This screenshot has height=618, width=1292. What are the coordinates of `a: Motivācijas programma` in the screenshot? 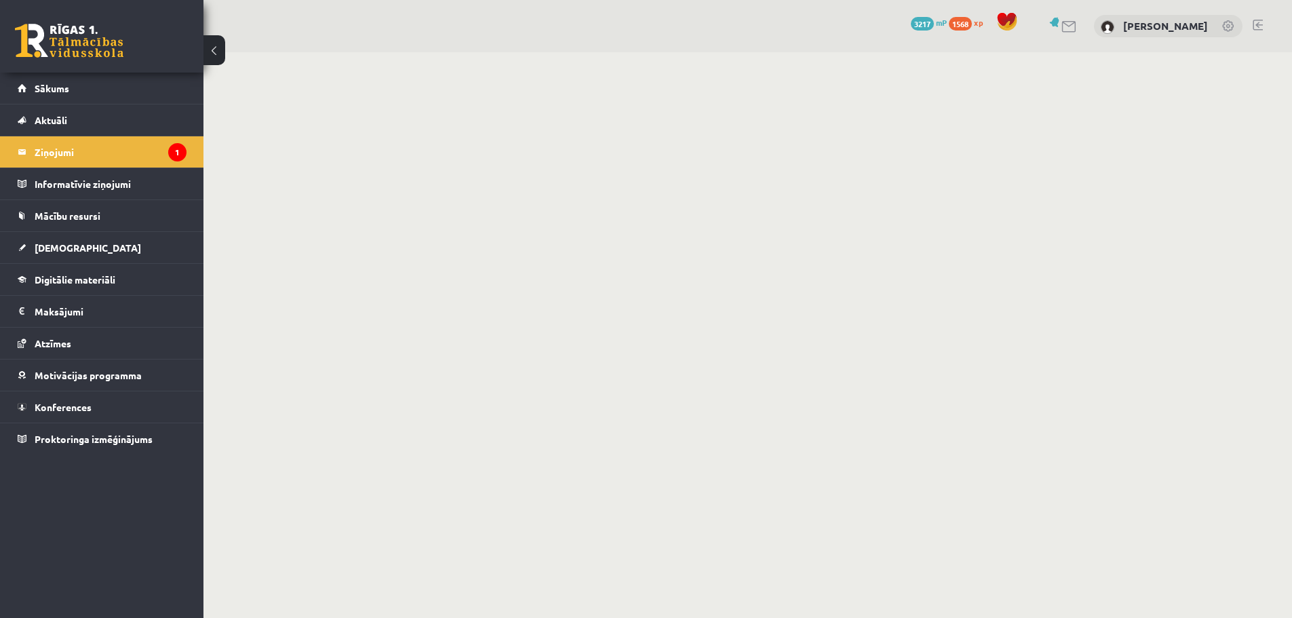 It's located at (102, 375).